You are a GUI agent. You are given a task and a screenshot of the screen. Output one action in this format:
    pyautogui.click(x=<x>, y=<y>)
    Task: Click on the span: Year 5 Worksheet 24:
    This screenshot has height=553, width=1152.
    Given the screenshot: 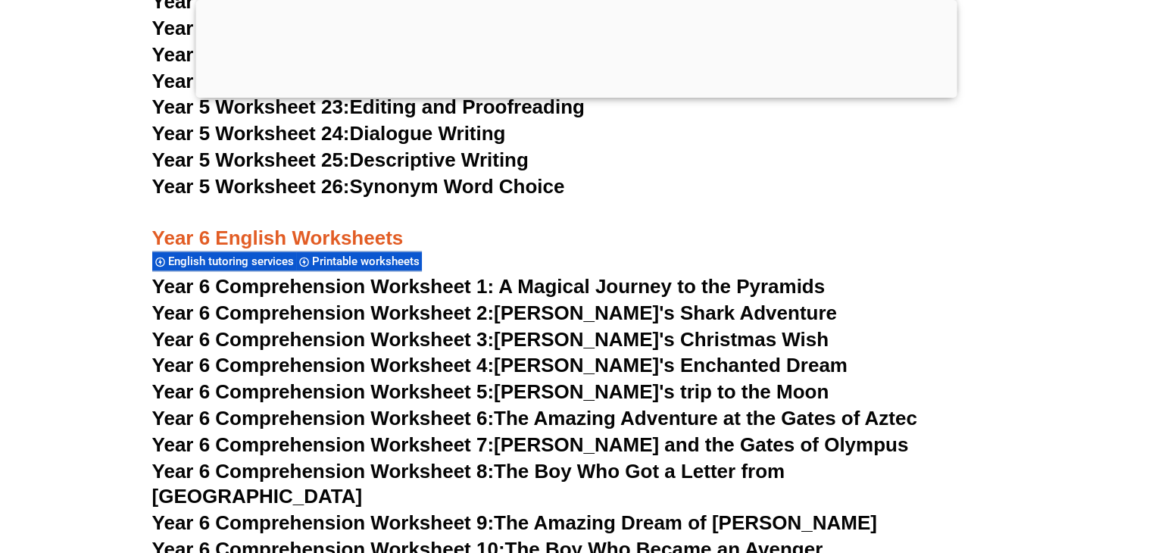 What is the action you would take?
    pyautogui.click(x=251, y=133)
    